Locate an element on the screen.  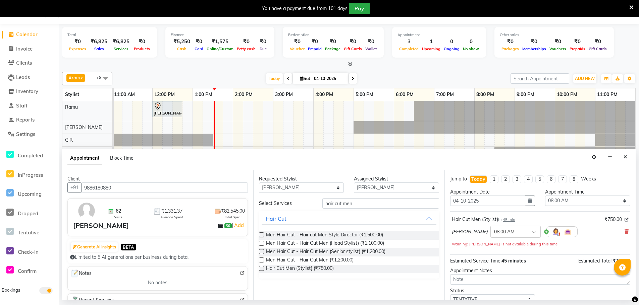
a: 6:00 PM is located at coordinates (404, 95).